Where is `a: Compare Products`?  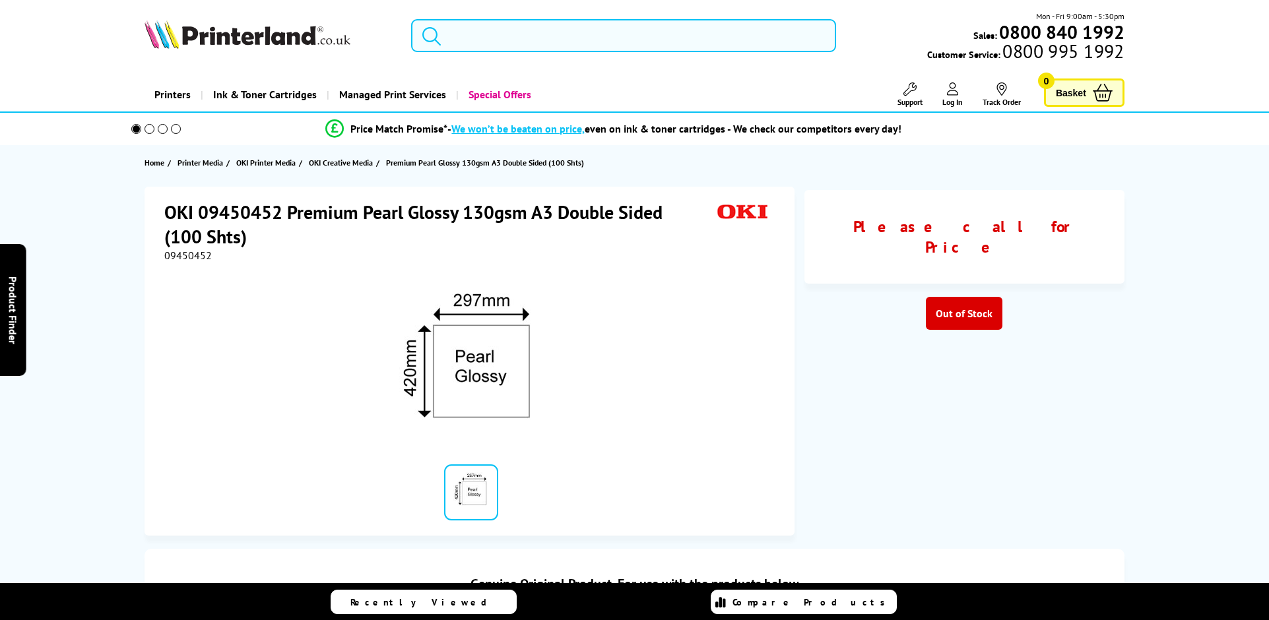
a: Compare Products is located at coordinates (803, 602).